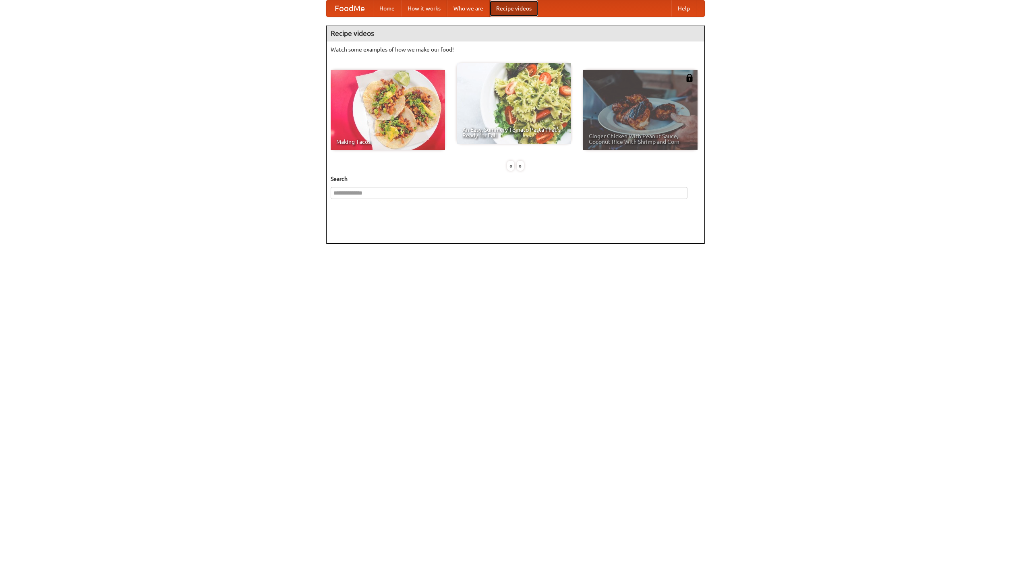  What do you see at coordinates (387, 8) in the screenshot?
I see `a: Home` at bounding box center [387, 8].